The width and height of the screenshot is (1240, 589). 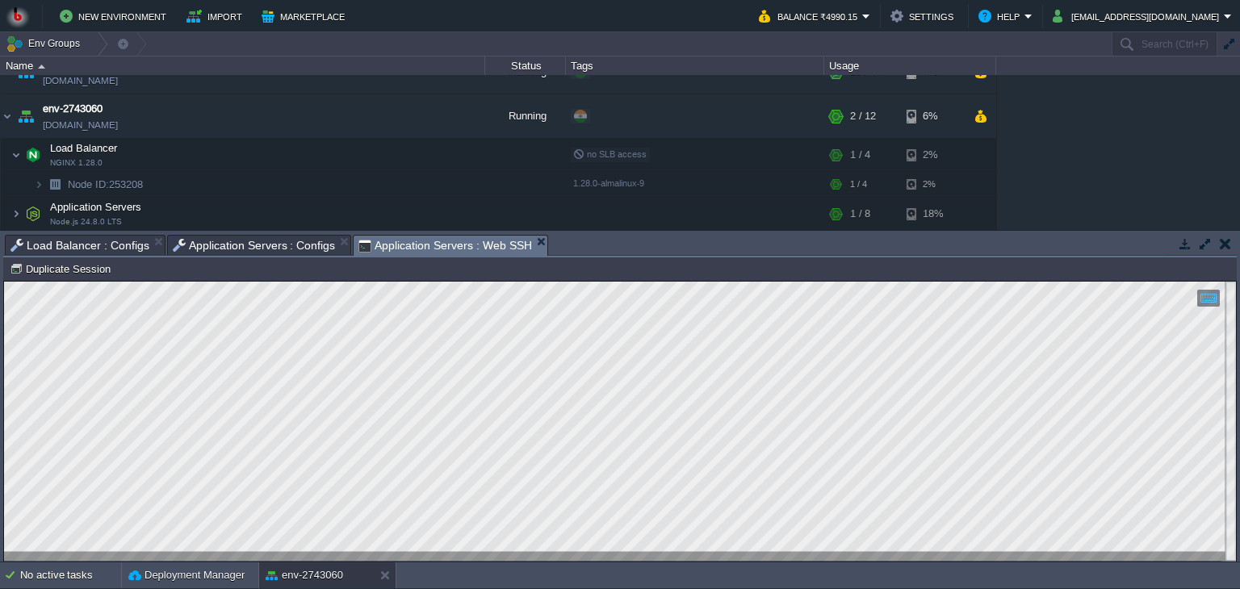 I want to click on div: 6%, so click(x=932, y=116).